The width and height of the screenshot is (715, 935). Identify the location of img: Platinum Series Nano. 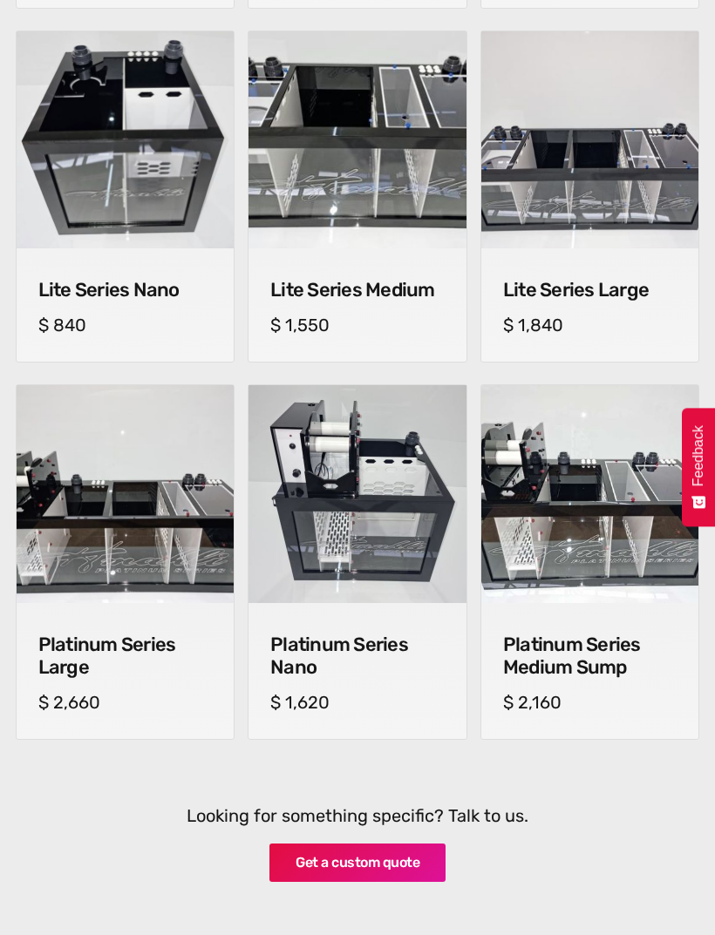
(357, 494).